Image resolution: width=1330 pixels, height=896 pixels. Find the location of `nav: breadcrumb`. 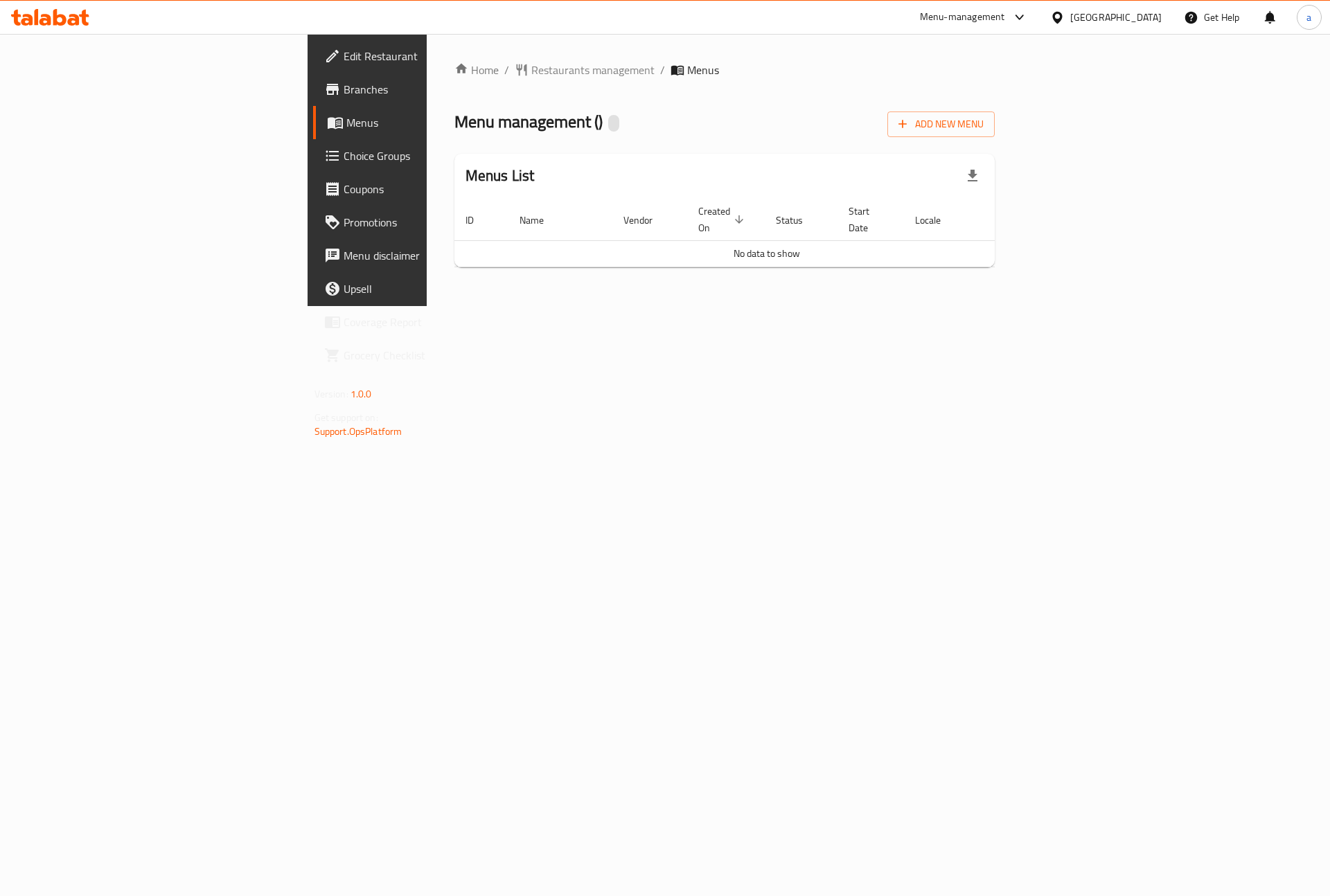

nav: breadcrumb is located at coordinates (724, 70).